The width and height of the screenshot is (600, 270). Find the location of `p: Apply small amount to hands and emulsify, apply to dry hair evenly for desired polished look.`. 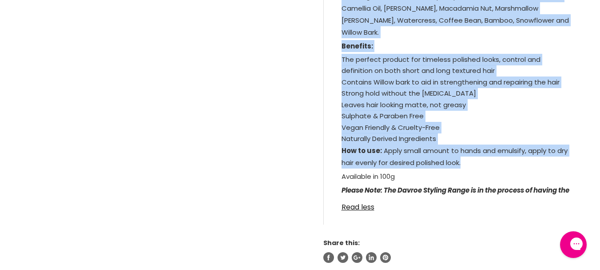

p: Apply small amount to hands and emulsify, apply to dry hair evenly for desired polished look. is located at coordinates (456, 157).